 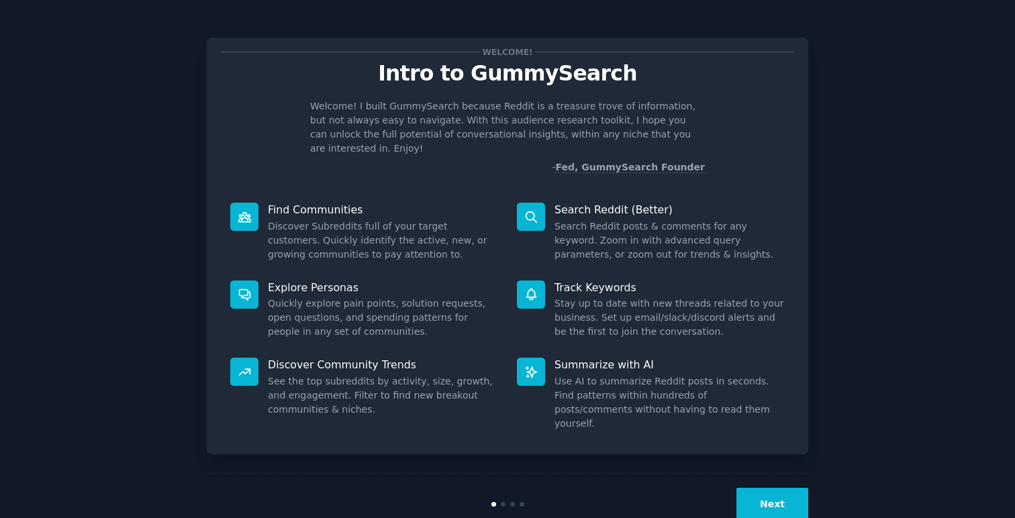 I want to click on p: Welcome! I built GummySearch because Reddit is a treasure trove of information, but not always ea..., so click(x=507, y=128).